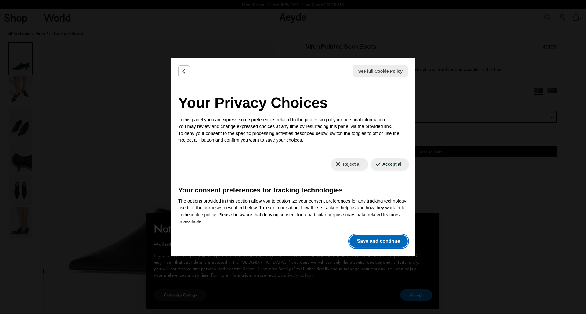 The height and width of the screenshot is (314, 586). What do you see at coordinates (293, 190) in the screenshot?
I see `h3: Your consent preferences for tracking technologies` at bounding box center [293, 190].